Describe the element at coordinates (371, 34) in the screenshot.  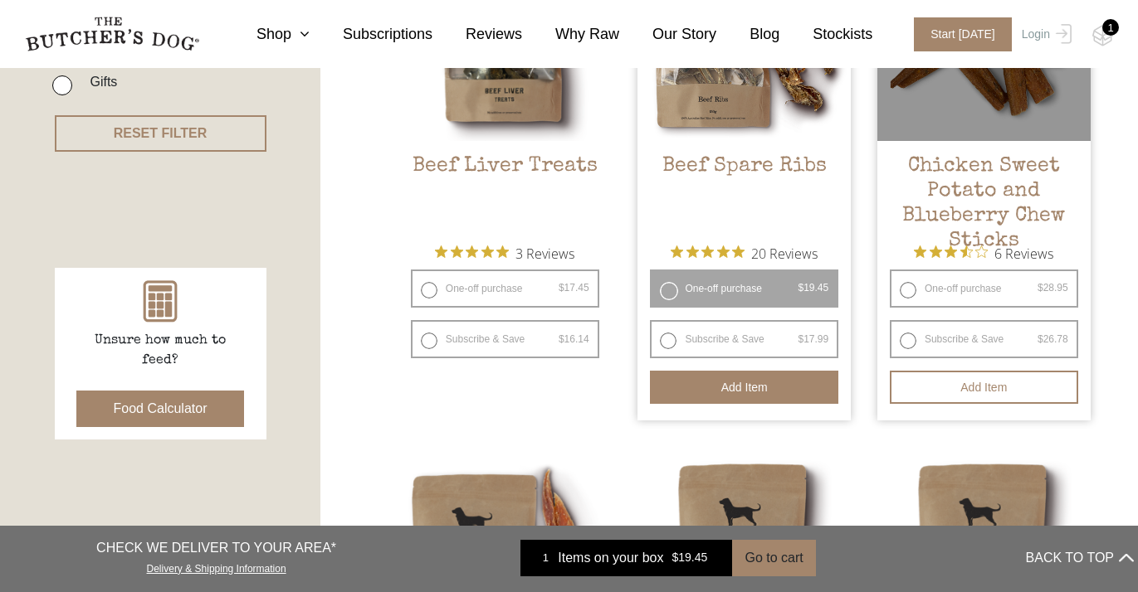
I see `a: Subscriptions` at that location.